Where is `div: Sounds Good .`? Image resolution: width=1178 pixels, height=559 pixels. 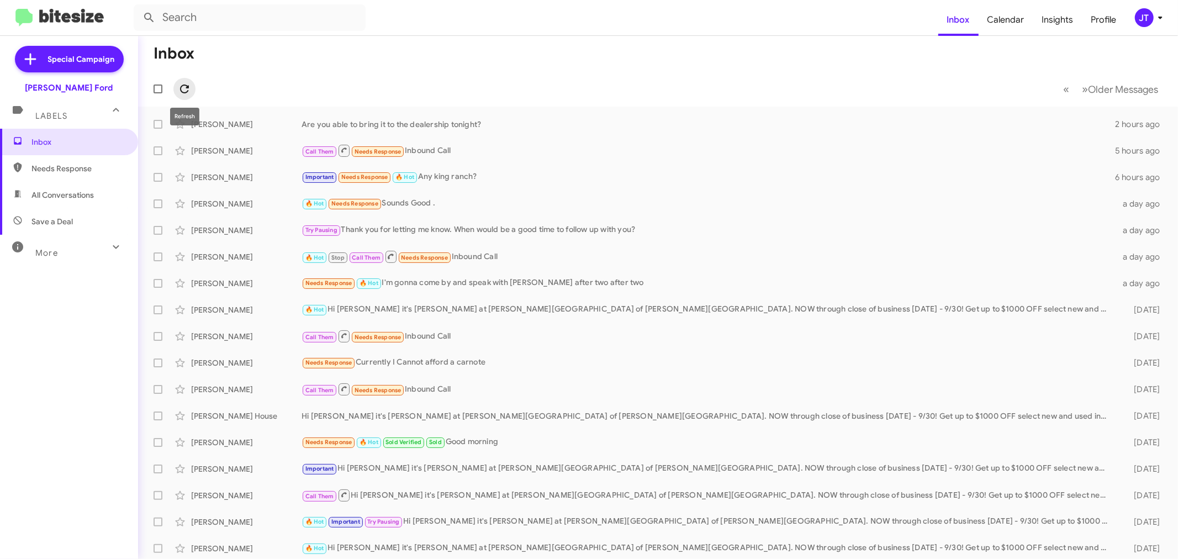
div: Sounds Good . is located at coordinates (708, 203).